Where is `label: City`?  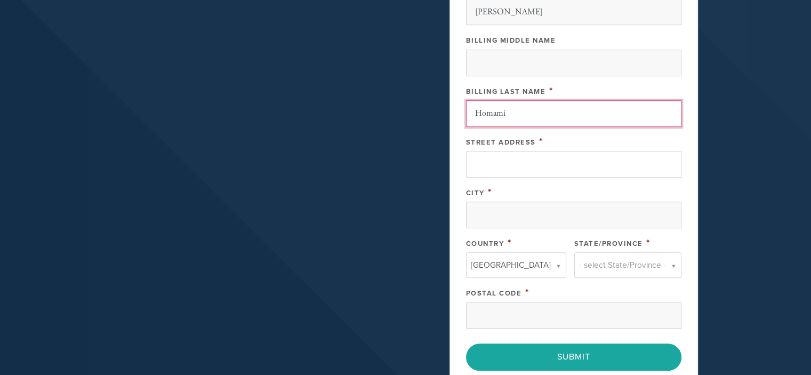 label: City is located at coordinates (475, 193).